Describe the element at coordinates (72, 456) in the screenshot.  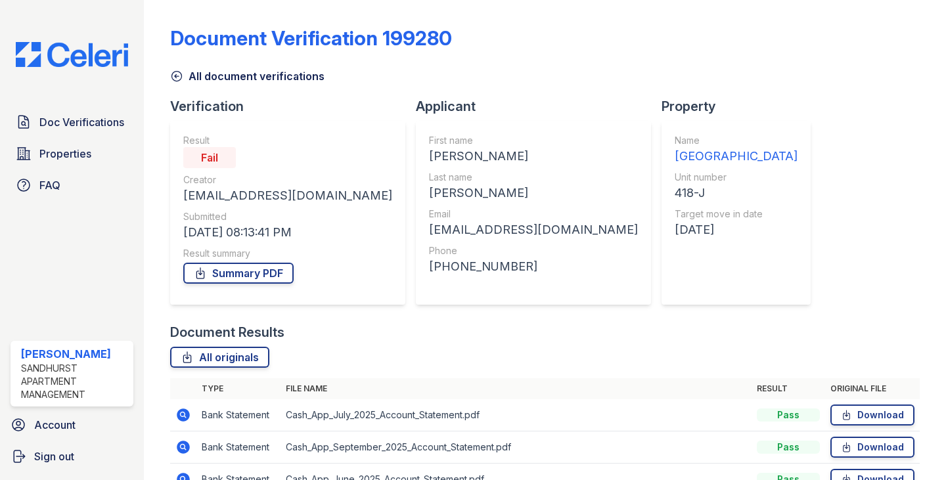
I see `button: Sign out` at that location.